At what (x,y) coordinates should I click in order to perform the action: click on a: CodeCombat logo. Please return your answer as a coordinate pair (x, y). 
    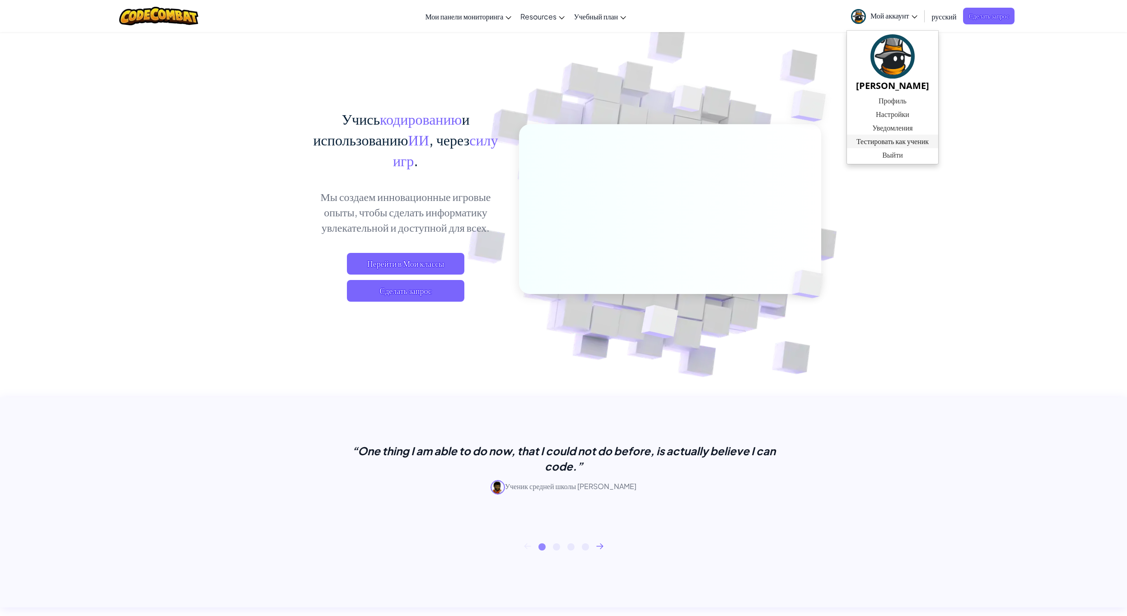
    Looking at the image, I should click on (159, 16).